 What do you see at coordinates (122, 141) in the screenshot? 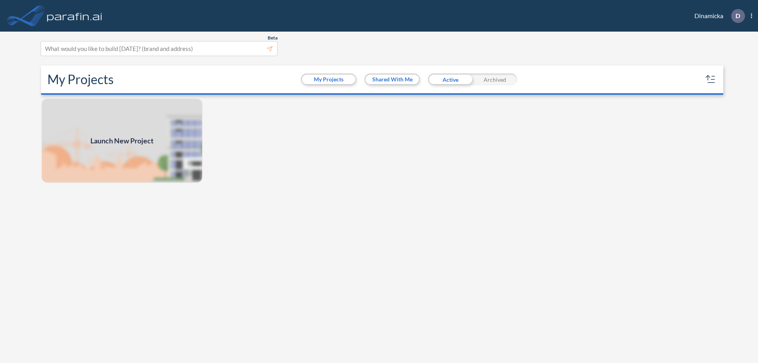
I see `a: Launch New Project` at bounding box center [122, 141].